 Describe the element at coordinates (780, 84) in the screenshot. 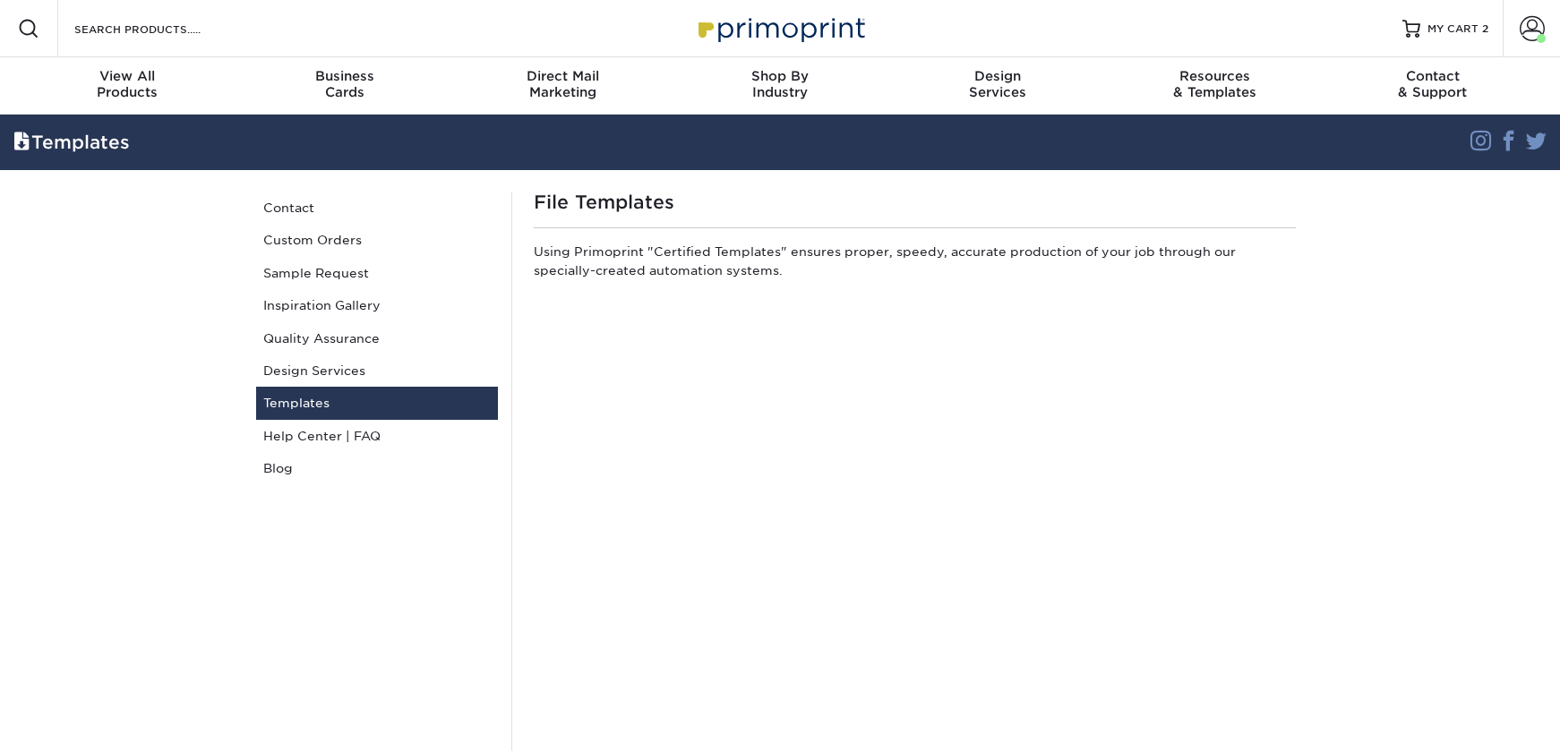

I see `div: Industry` at that location.